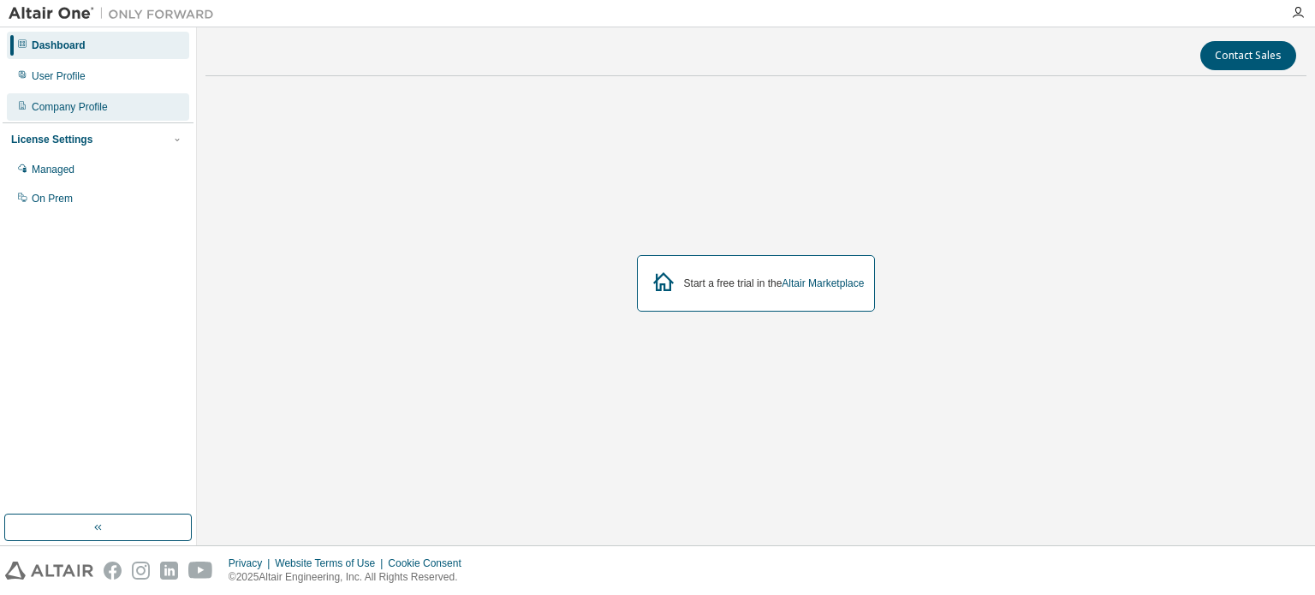  What do you see at coordinates (331, 563) in the screenshot?
I see `div: Website Terms of Use` at bounding box center [331, 563].